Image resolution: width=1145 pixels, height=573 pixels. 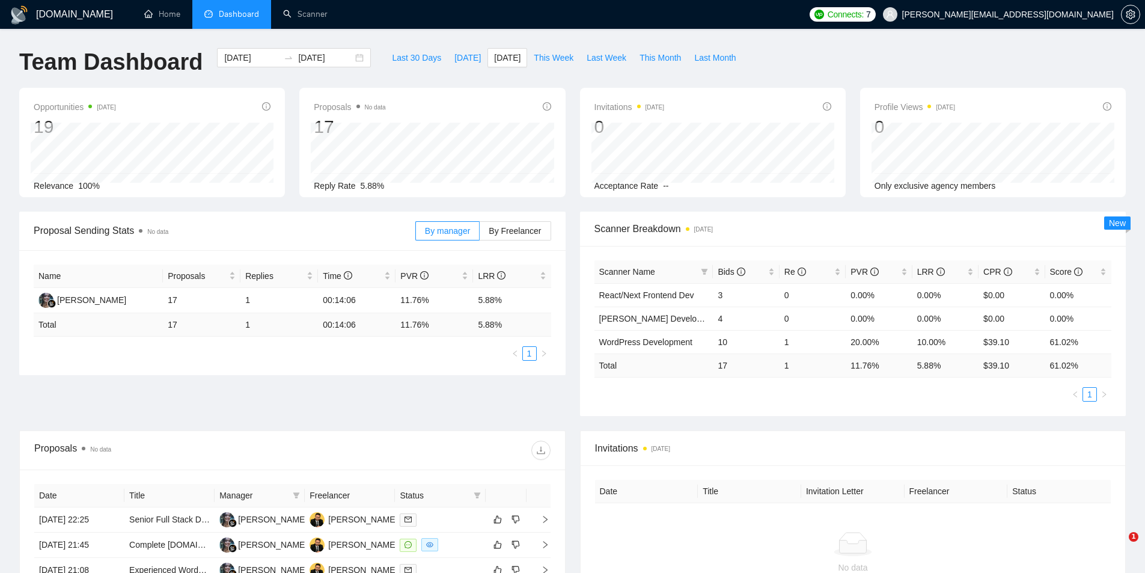 I want to click on img: logo, so click(x=19, y=15).